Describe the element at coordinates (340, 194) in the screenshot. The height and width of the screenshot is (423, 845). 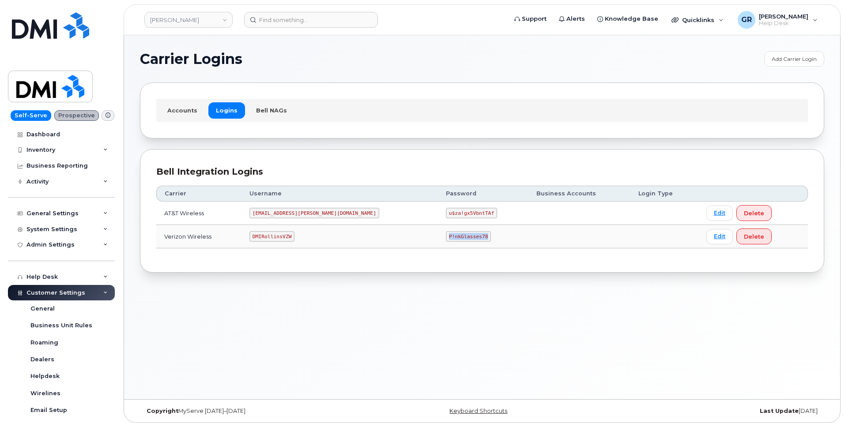
I see `th: Username` at that location.